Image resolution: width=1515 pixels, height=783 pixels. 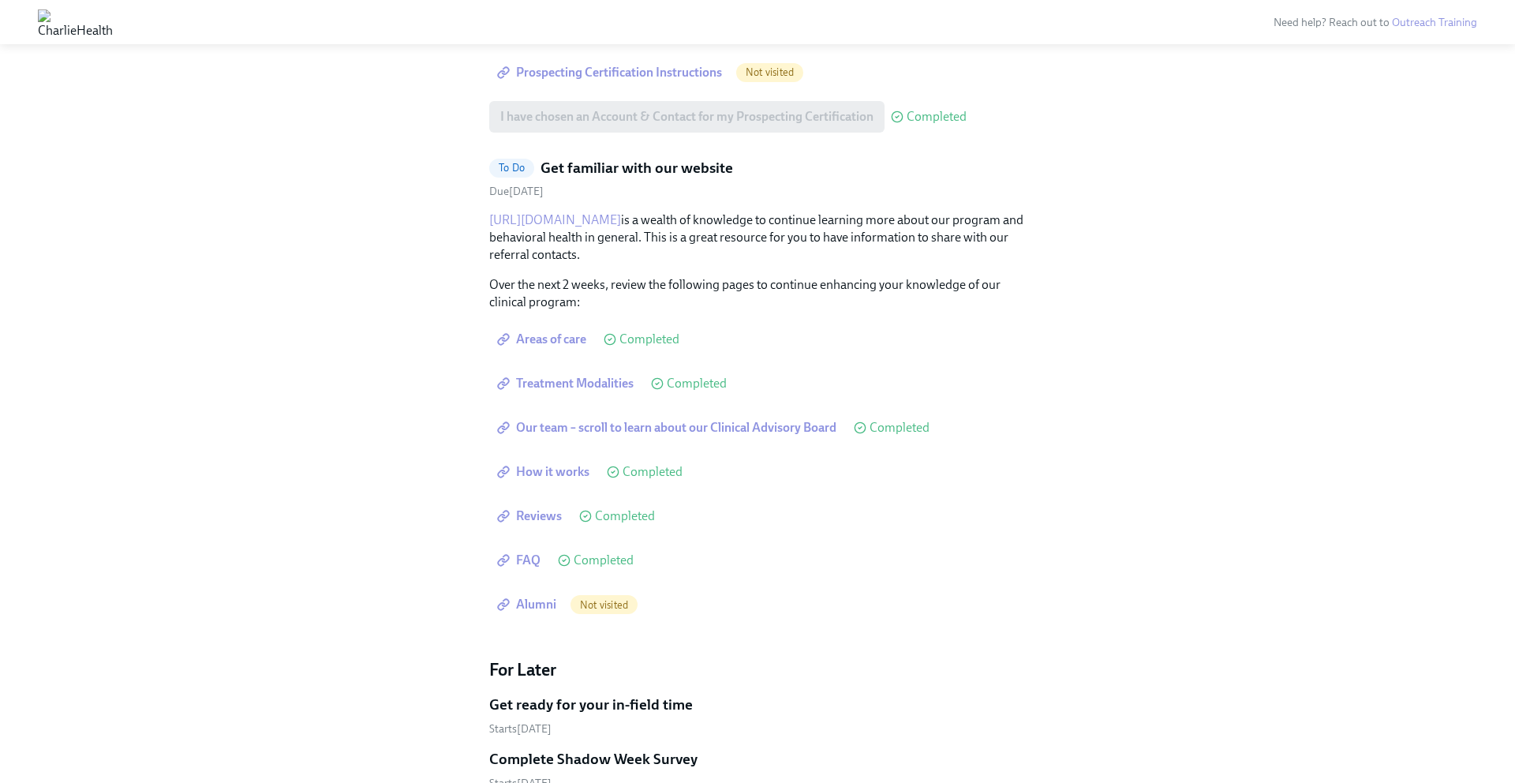 What do you see at coordinates (758, 670) in the screenshot?
I see `h4: For Later` at bounding box center [758, 670].